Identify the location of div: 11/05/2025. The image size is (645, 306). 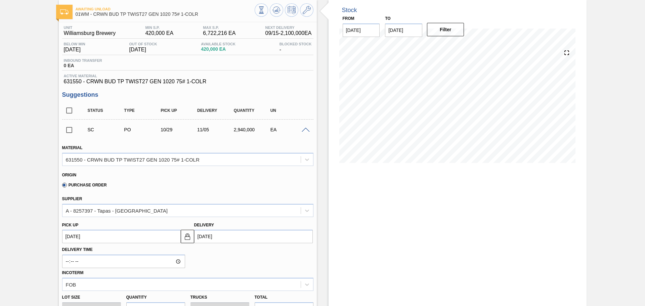
(216, 130).